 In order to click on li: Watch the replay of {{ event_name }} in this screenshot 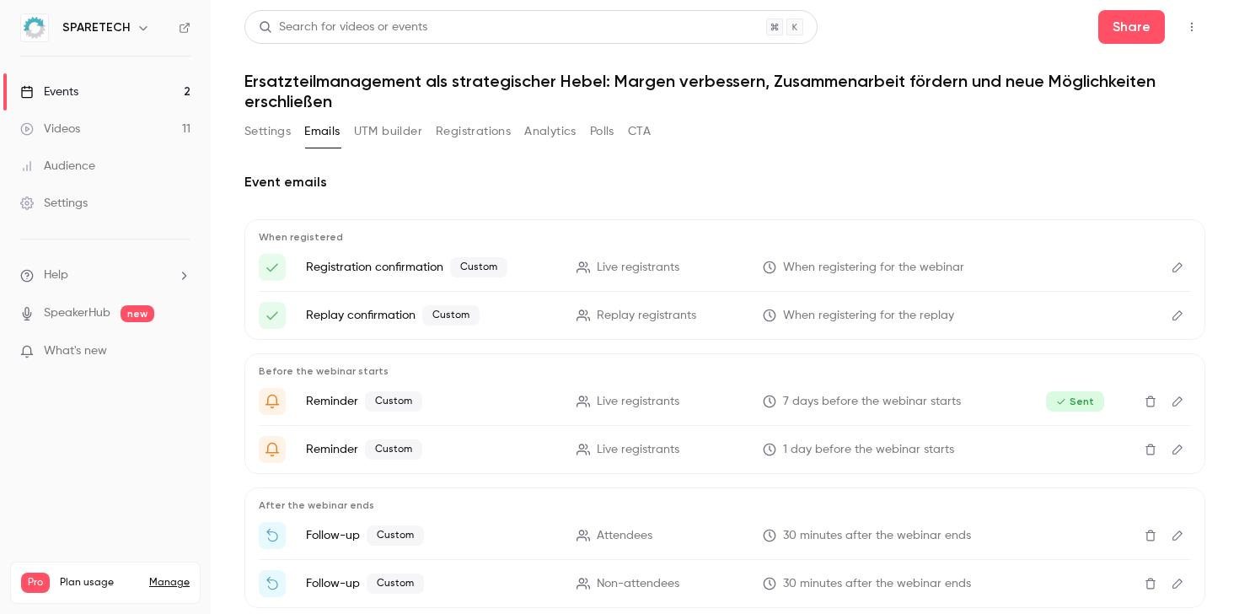, I will do `click(725, 583)`.